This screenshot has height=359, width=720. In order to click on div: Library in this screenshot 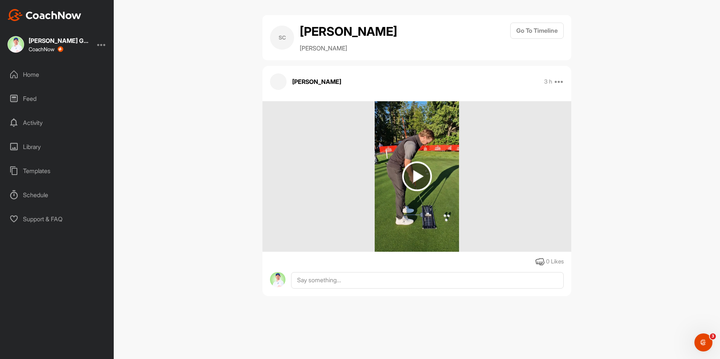, I will do `click(57, 147)`.